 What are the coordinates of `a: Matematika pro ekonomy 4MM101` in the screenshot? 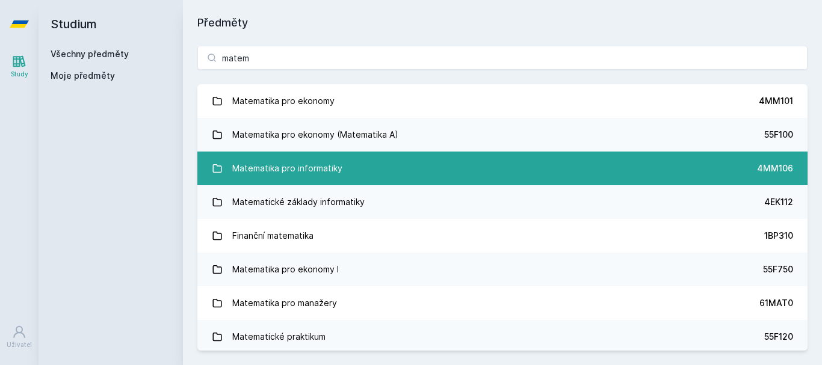 It's located at (502, 101).